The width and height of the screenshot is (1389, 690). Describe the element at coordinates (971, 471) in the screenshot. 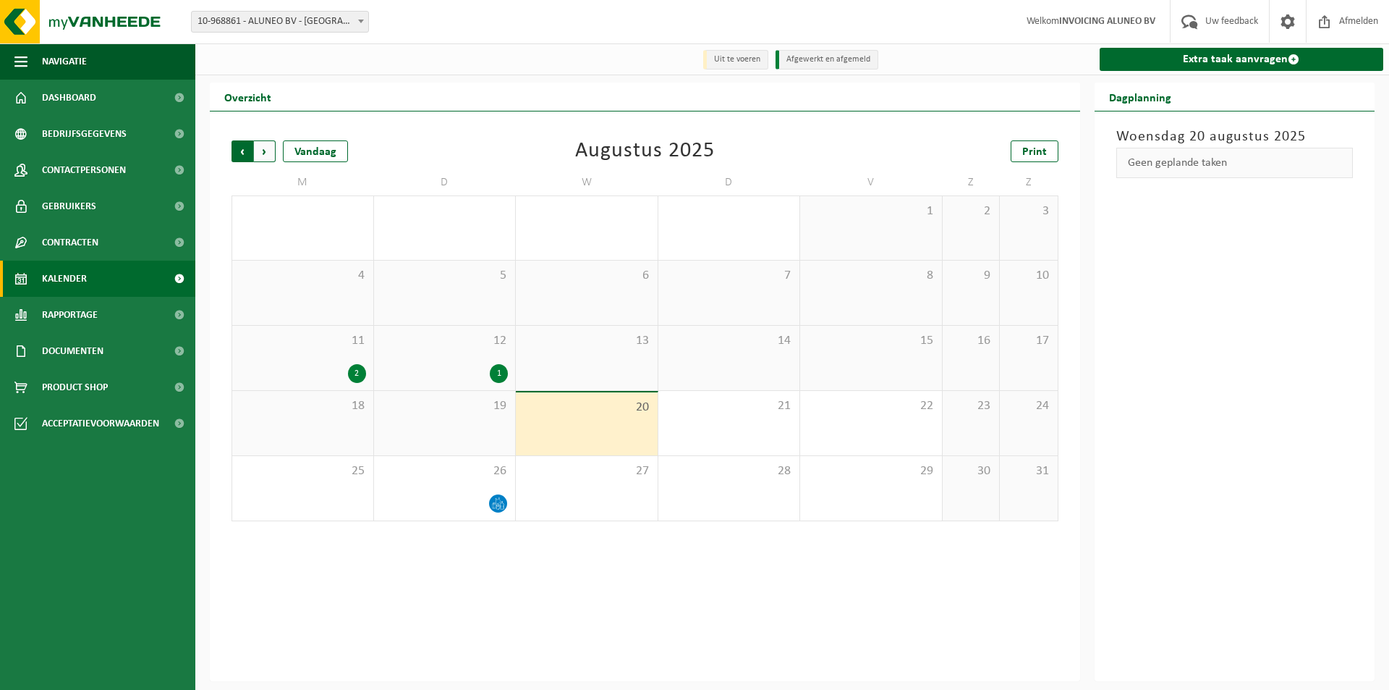

I see `span: 30` at that location.